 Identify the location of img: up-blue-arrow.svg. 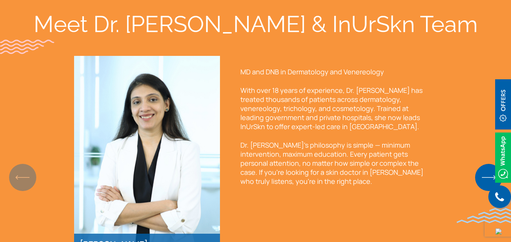
(499, 232).